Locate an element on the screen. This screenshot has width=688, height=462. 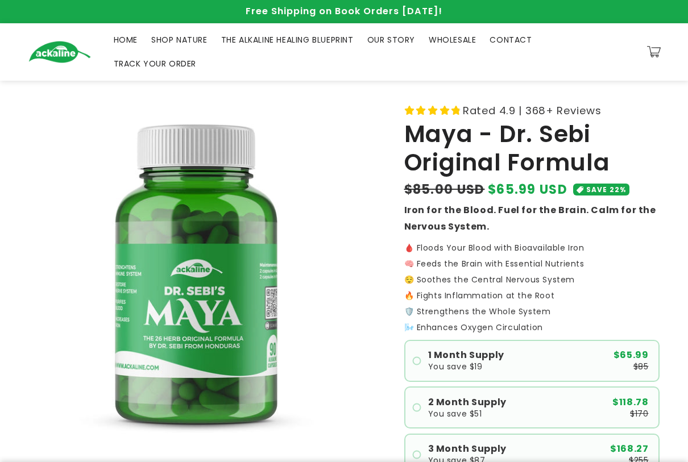
a: TRACK YOUR ORDER is located at coordinates (155, 64).